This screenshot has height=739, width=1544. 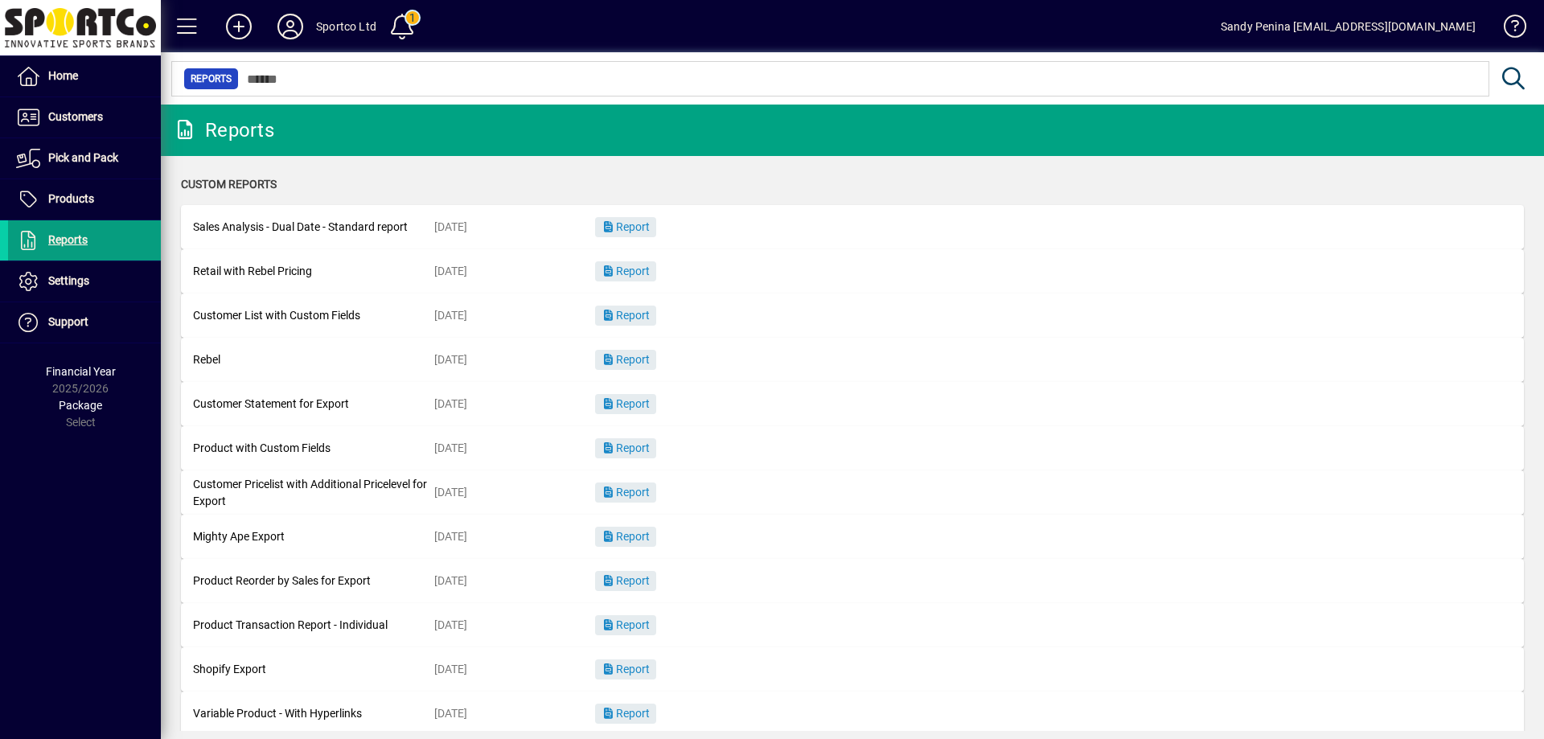 I want to click on button: Add, so click(x=239, y=27).